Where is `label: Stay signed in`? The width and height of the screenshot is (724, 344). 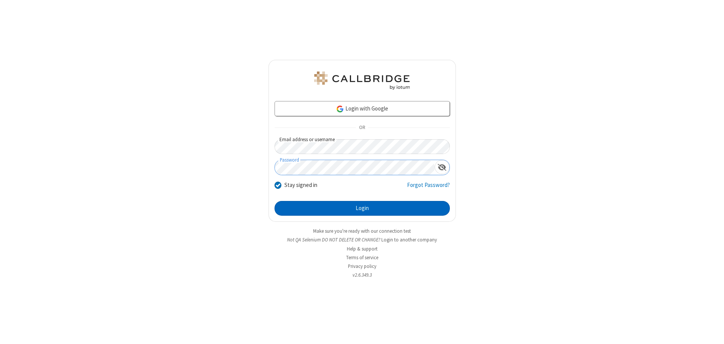
label: Stay signed in is located at coordinates (300, 185).